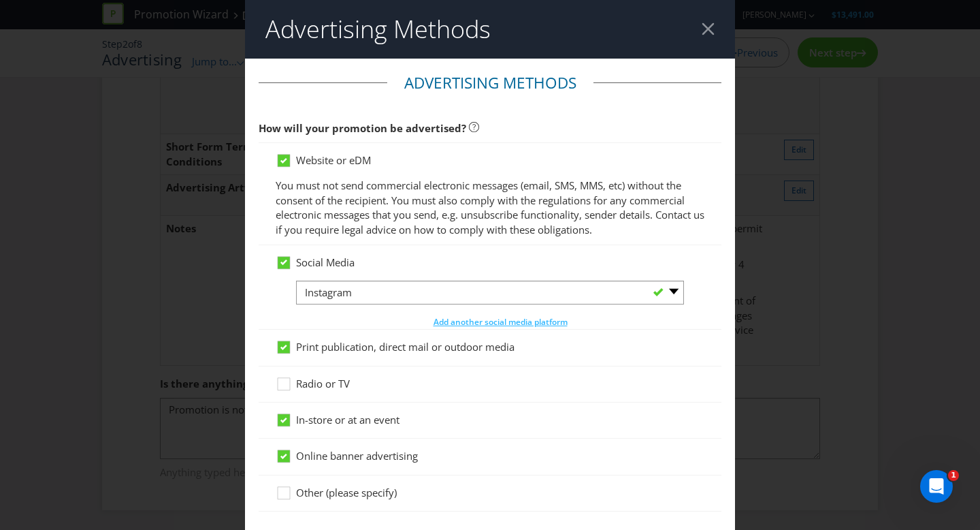 The width and height of the screenshot is (980, 530). What do you see at coordinates (405, 346) in the screenshot?
I see `span: Print publication, direct mail or outdoor media` at bounding box center [405, 346].